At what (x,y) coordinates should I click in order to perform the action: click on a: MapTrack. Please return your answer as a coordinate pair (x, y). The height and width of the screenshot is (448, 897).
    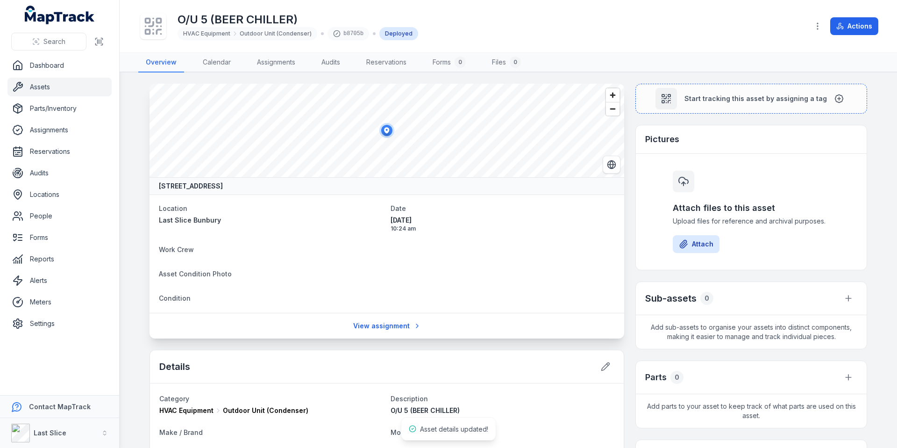
    Looking at the image, I should click on (60, 15).